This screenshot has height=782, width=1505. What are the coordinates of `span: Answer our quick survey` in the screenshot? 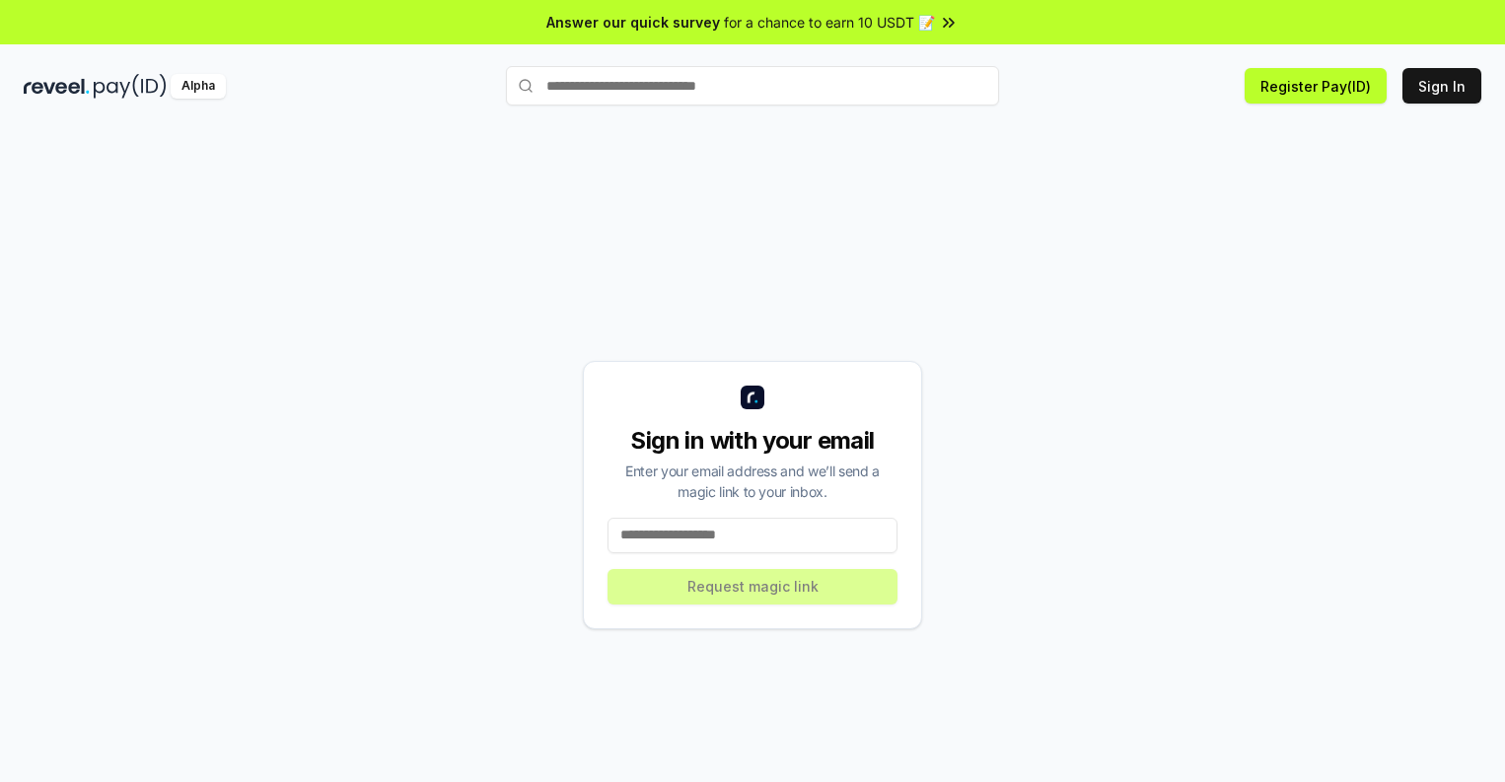 It's located at (633, 22).